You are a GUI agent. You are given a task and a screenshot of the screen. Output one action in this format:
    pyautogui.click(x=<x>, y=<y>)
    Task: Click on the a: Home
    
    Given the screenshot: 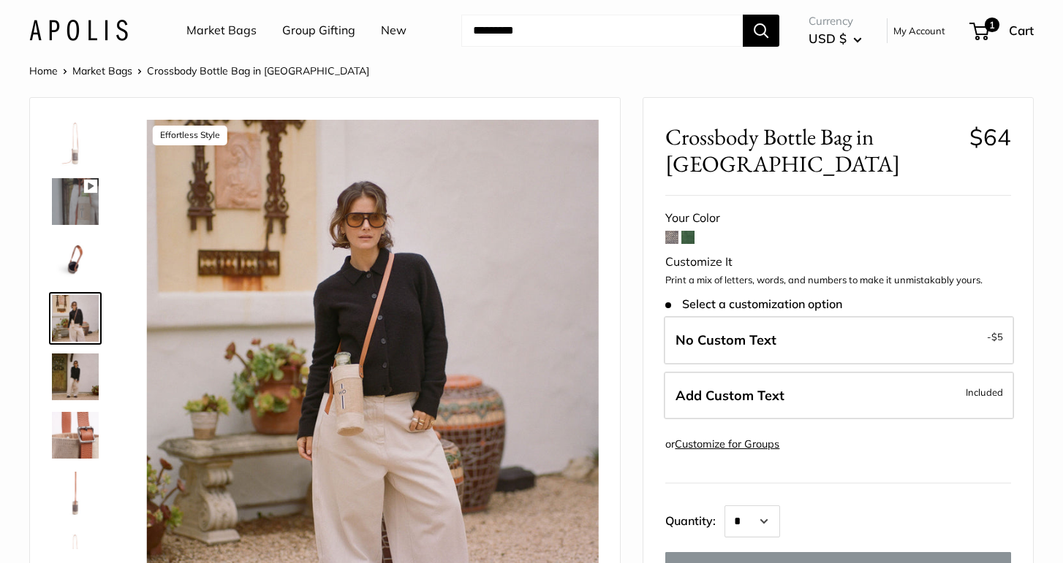 What is the action you would take?
    pyautogui.click(x=43, y=71)
    